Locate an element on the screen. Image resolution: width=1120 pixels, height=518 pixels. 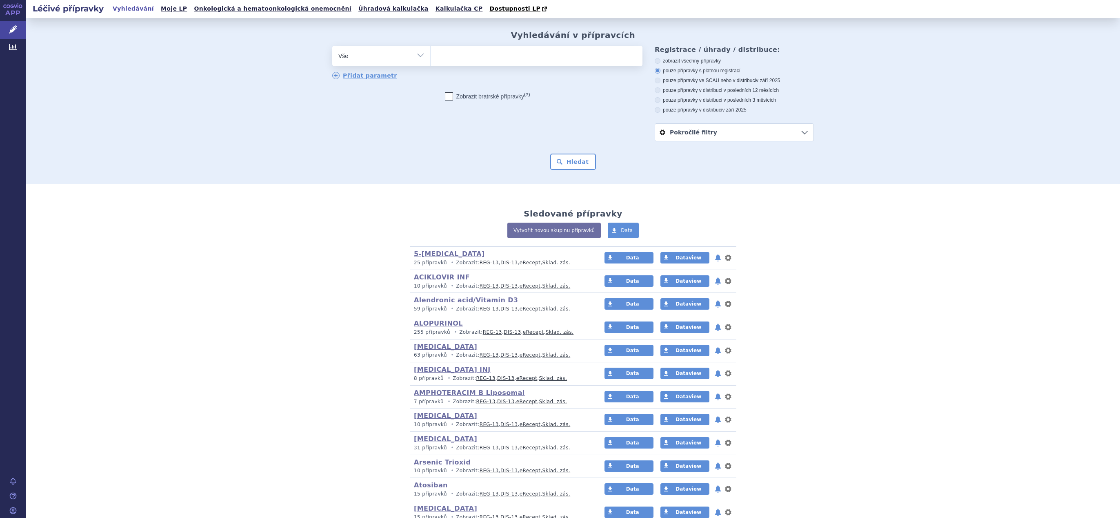
a: Kalkulačka CP is located at coordinates (459, 9).